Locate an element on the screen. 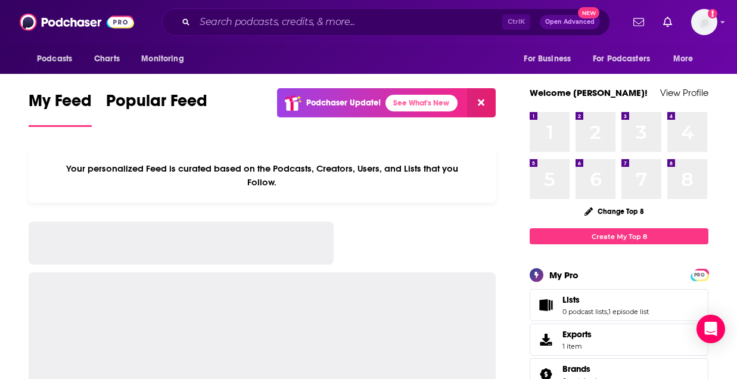  div: Your personalized Feed is curated based on the Podcasts, Creators, Users, and Lists that you Follow. is located at coordinates (262, 175).